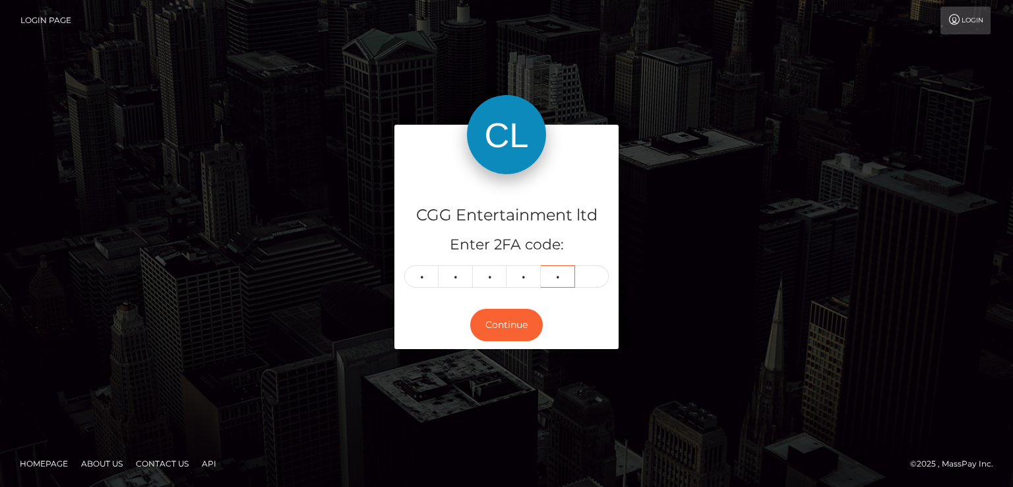 The image size is (1013, 487). I want to click on a: API, so click(209, 463).